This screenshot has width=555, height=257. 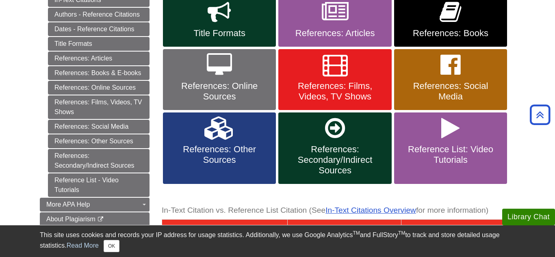 I want to click on a: More APA Help, so click(x=95, y=205).